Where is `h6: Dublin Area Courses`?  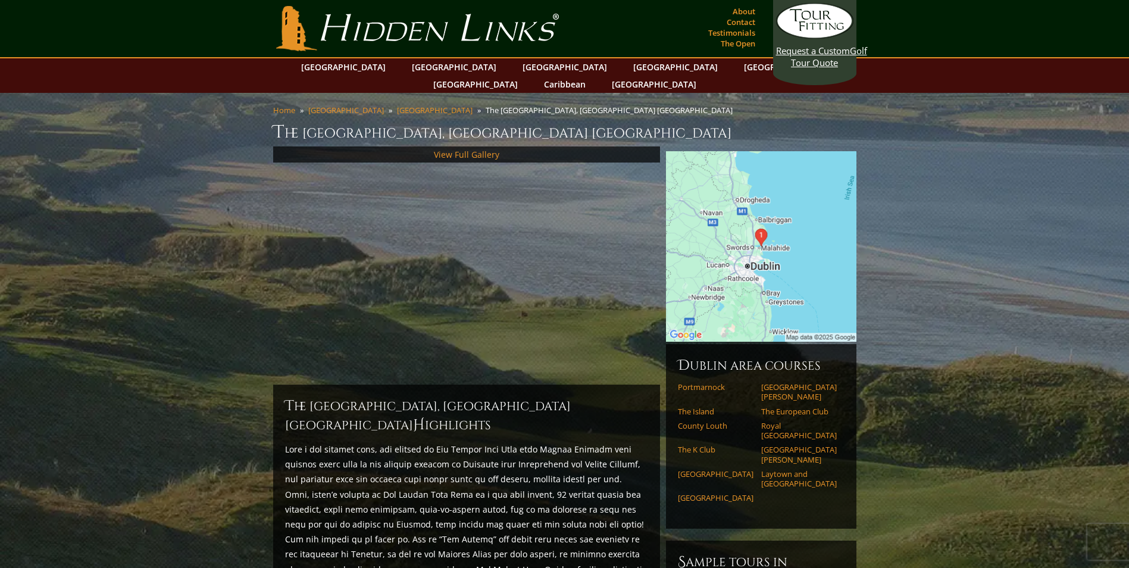 h6: Dublin Area Courses is located at coordinates (761, 365).